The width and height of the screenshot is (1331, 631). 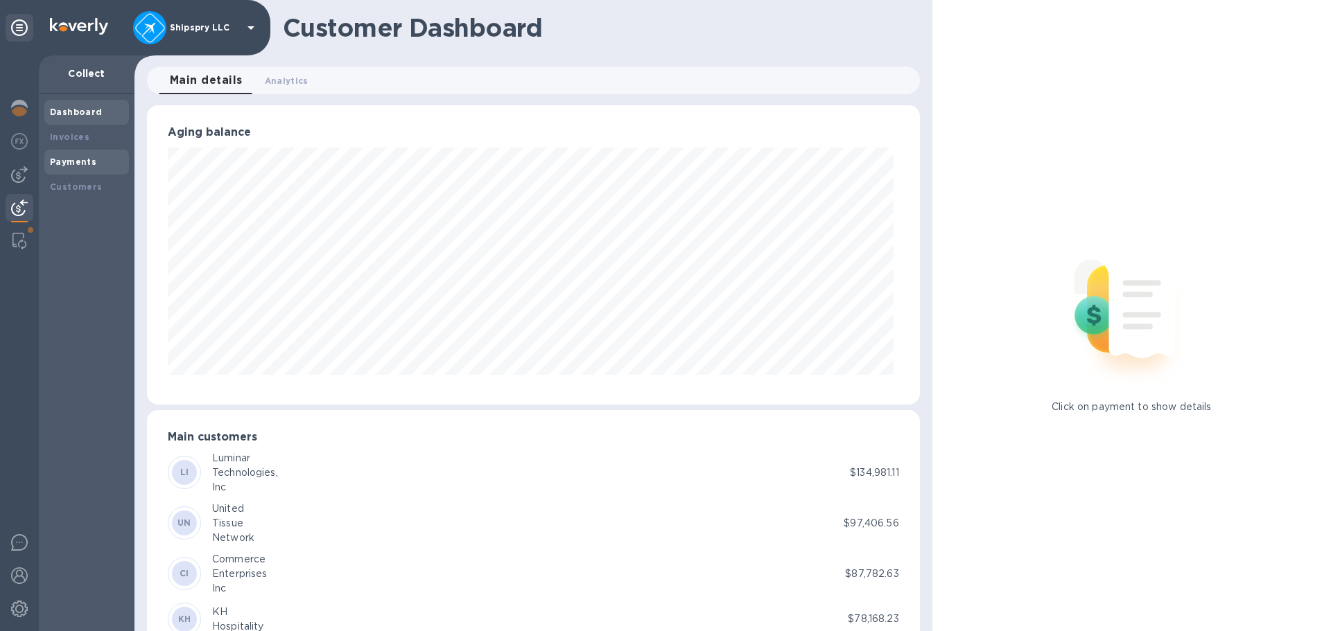 What do you see at coordinates (239, 559) in the screenshot?
I see `div: Commerce` at bounding box center [239, 559].